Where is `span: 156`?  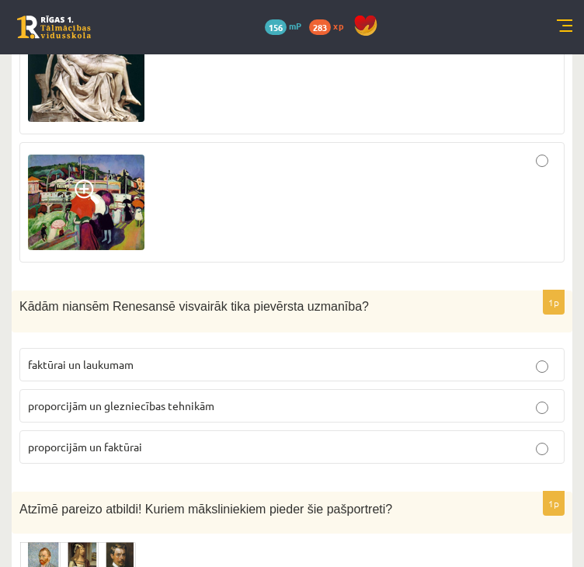 span: 156 is located at coordinates (276, 27).